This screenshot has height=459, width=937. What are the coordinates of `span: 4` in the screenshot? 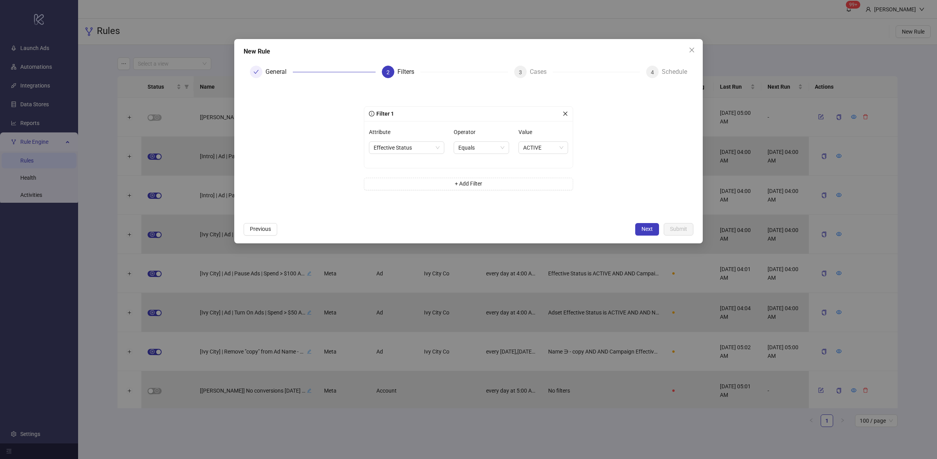 It's located at (652, 72).